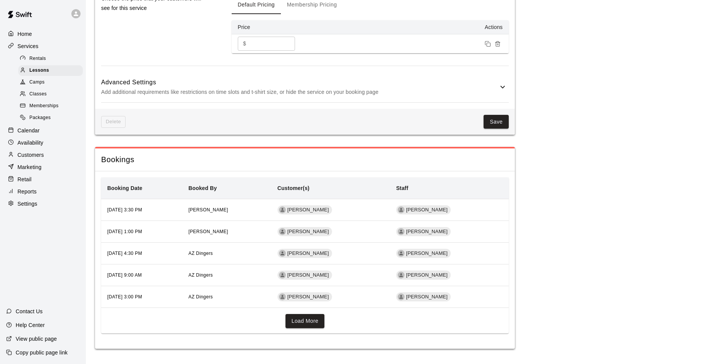 The height and width of the screenshot is (364, 724). Describe the element at coordinates (39, 71) in the screenshot. I see `span: Lessons` at that location.